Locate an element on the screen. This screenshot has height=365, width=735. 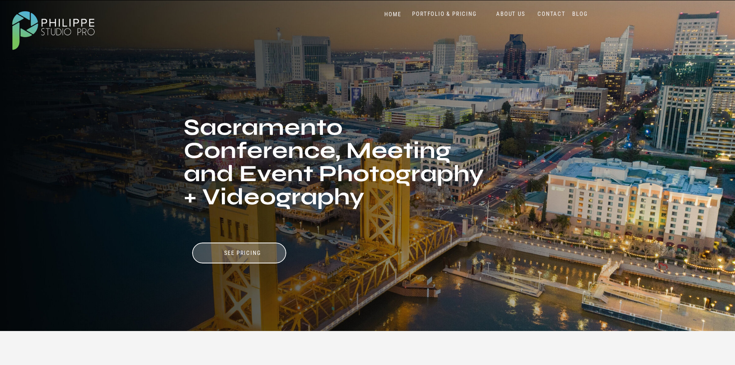
a: CONTACT is located at coordinates (552, 14).